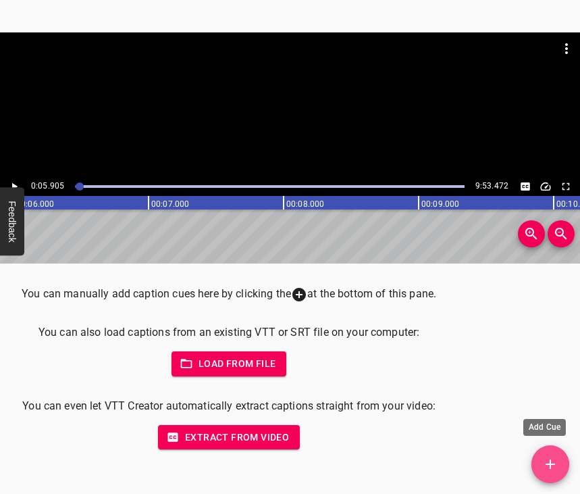  I want to click on span: Load from file, so click(229, 363).